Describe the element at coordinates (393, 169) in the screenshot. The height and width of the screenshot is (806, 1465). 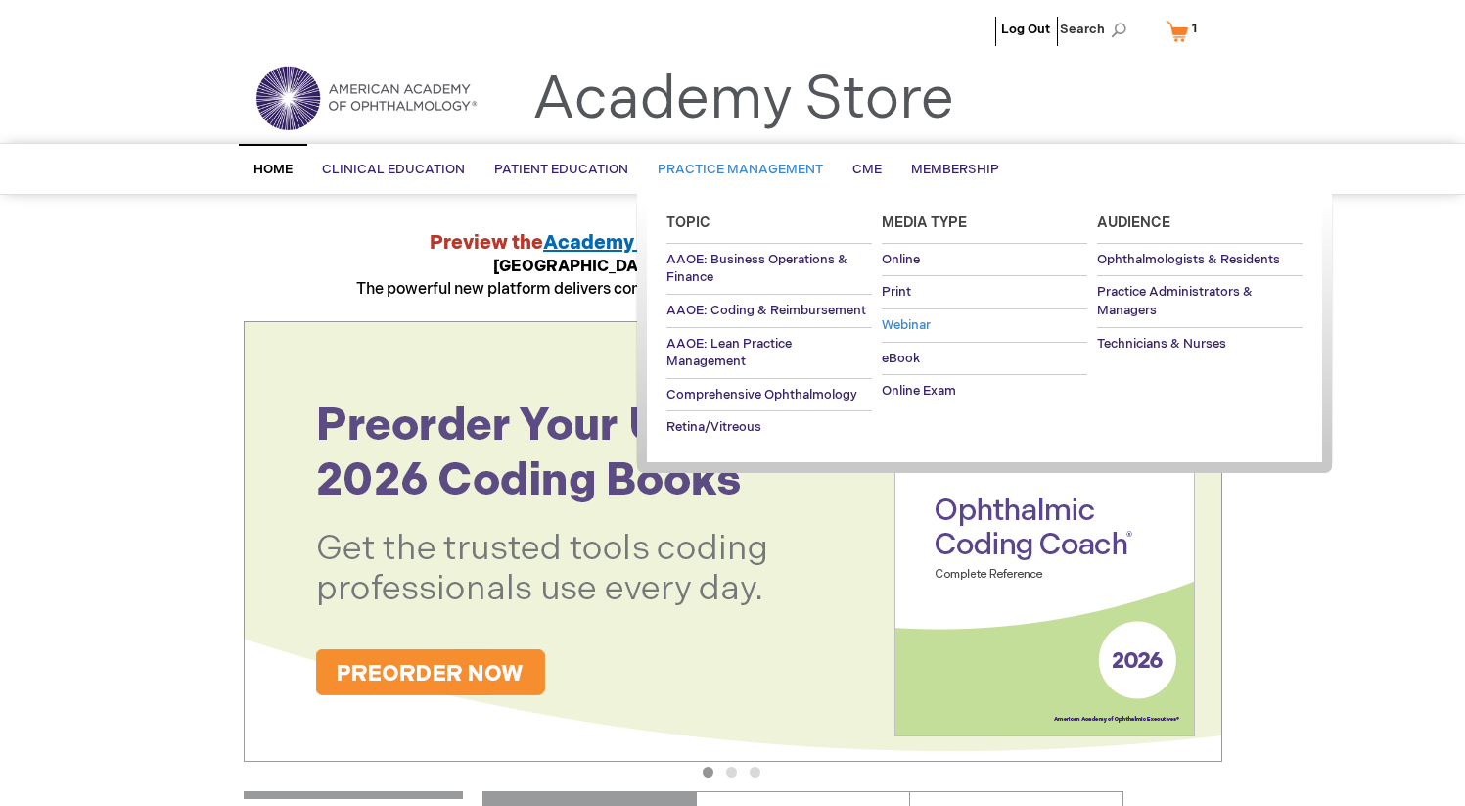
I see `span: Clinical Education` at that location.